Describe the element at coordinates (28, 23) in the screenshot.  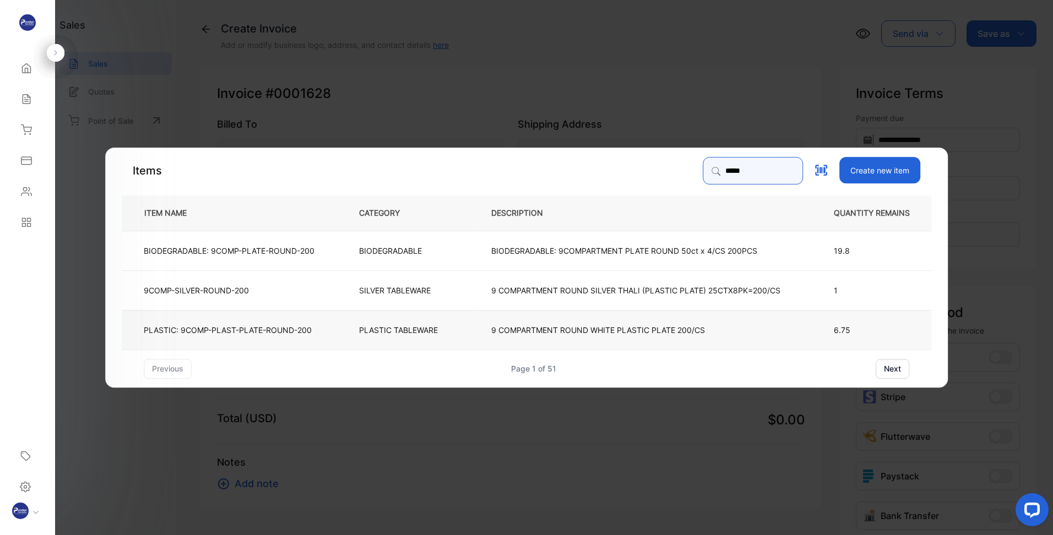
I see `img: logo` at that location.